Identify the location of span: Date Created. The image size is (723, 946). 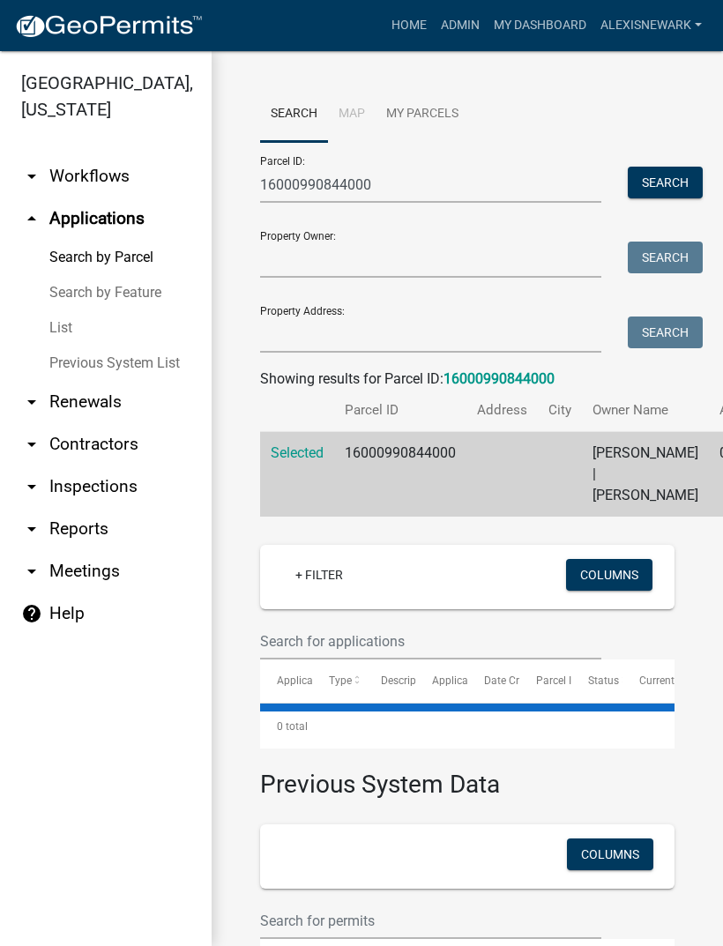
(515, 681).